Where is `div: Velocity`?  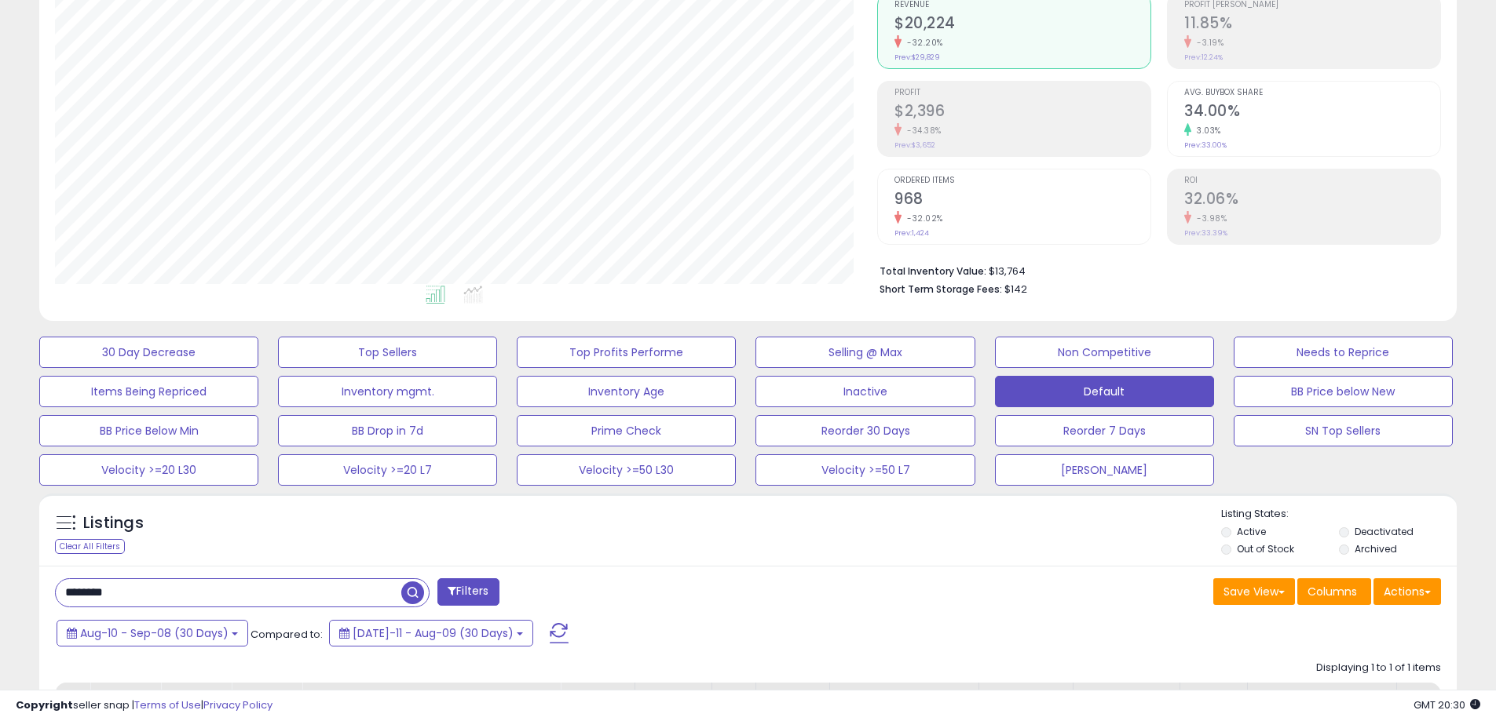 div: Velocity is located at coordinates (125, 697).